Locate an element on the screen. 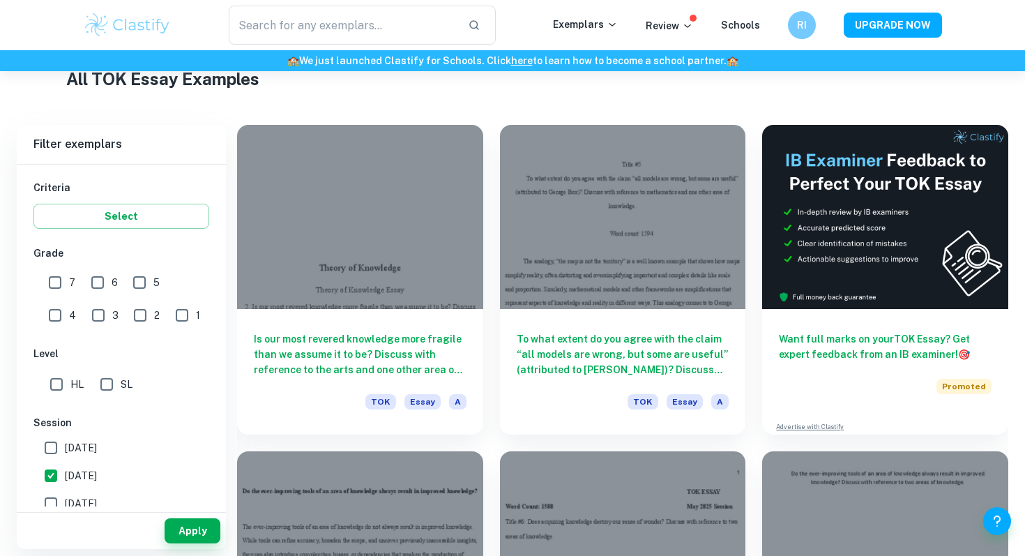 The height and width of the screenshot is (556, 1025). span: SL is located at coordinates (126, 384).